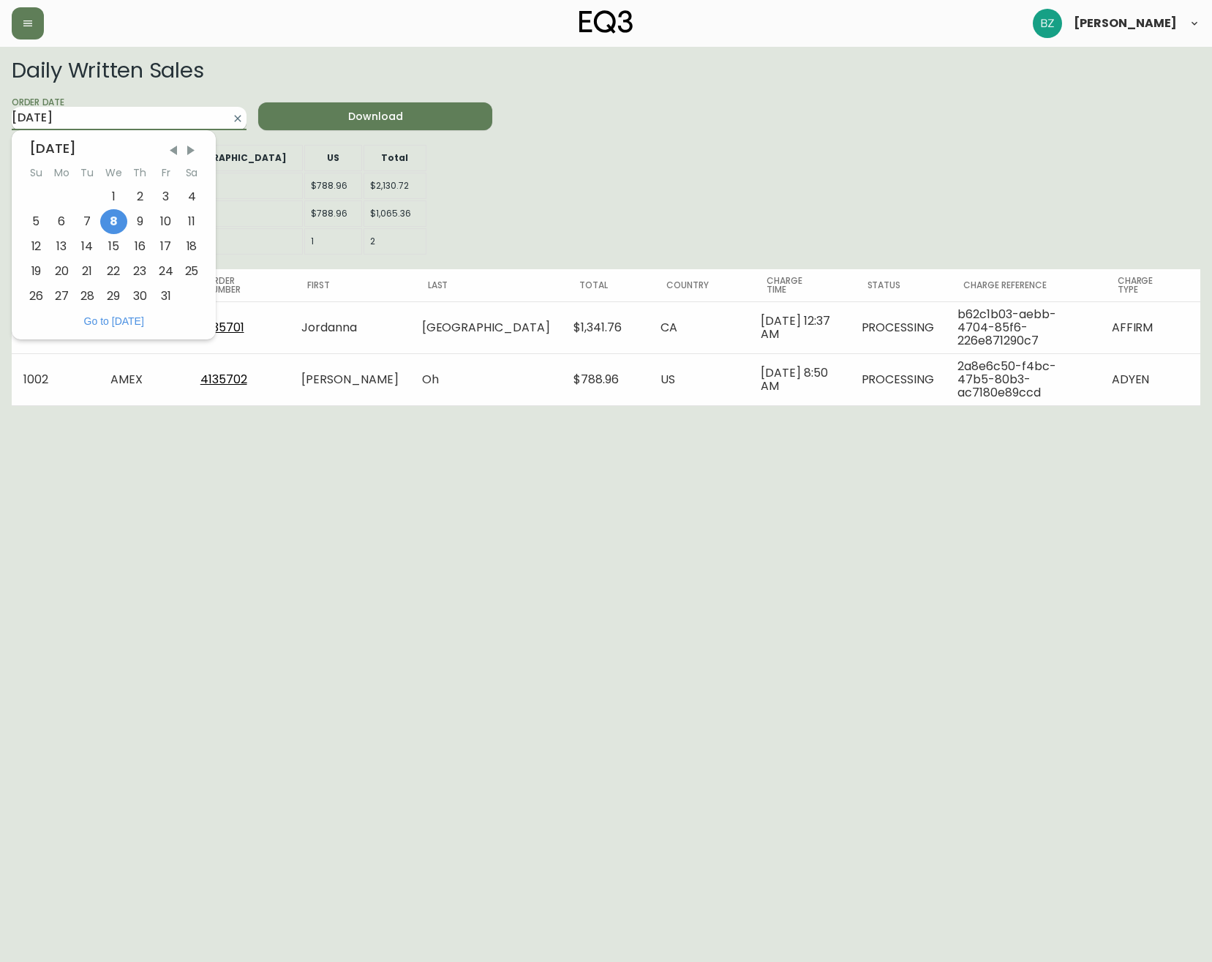  I want to click on button: Download, so click(375, 116).